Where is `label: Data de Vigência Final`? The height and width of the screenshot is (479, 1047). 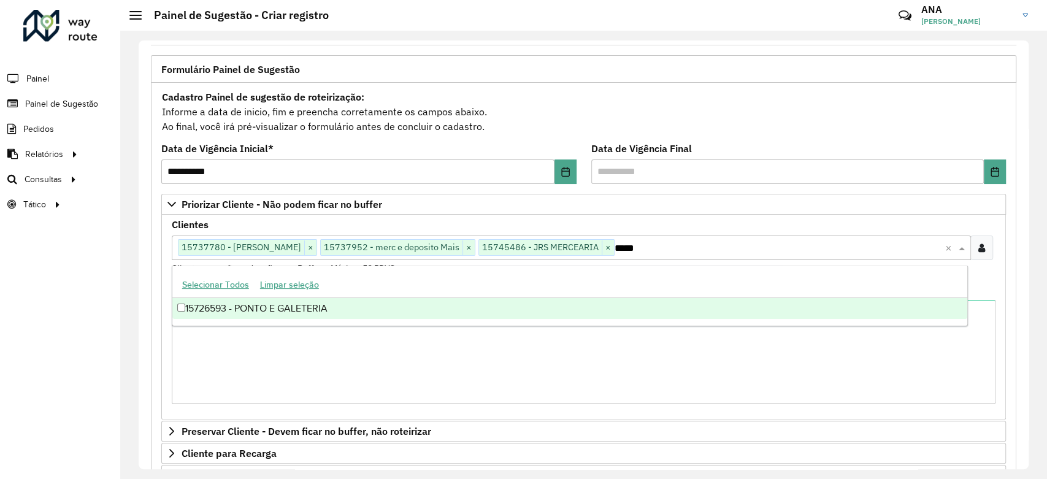
label: Data de Vigência Final is located at coordinates (642, 148).